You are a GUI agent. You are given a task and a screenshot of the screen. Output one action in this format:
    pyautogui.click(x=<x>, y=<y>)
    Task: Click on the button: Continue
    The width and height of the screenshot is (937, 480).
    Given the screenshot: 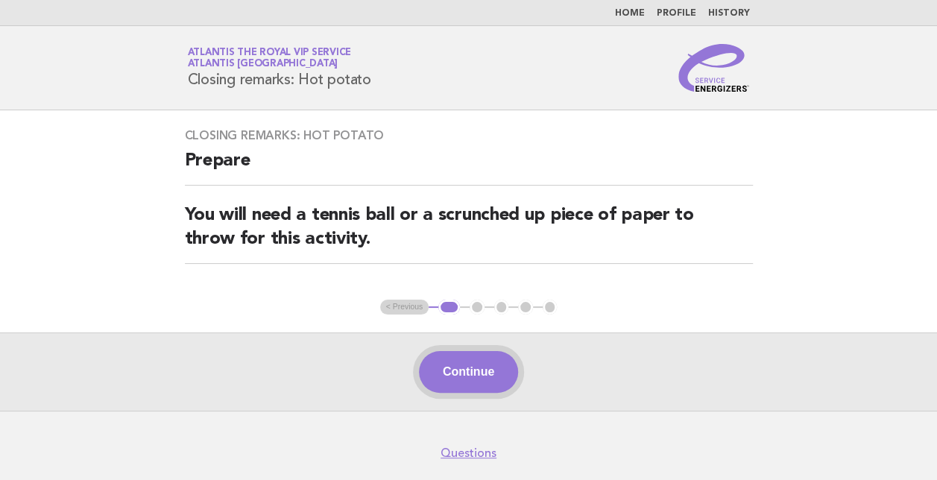 What is the action you would take?
    pyautogui.click(x=468, y=372)
    